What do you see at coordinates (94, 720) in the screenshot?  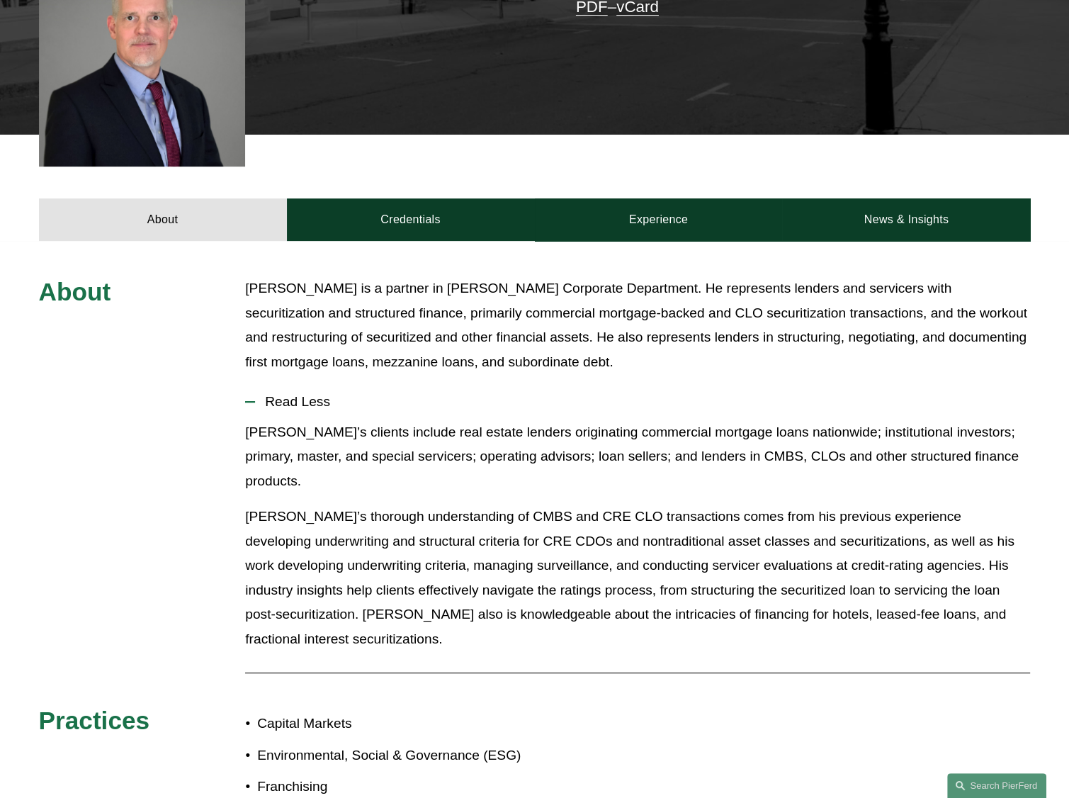 I see `span: Practices` at bounding box center [94, 720].